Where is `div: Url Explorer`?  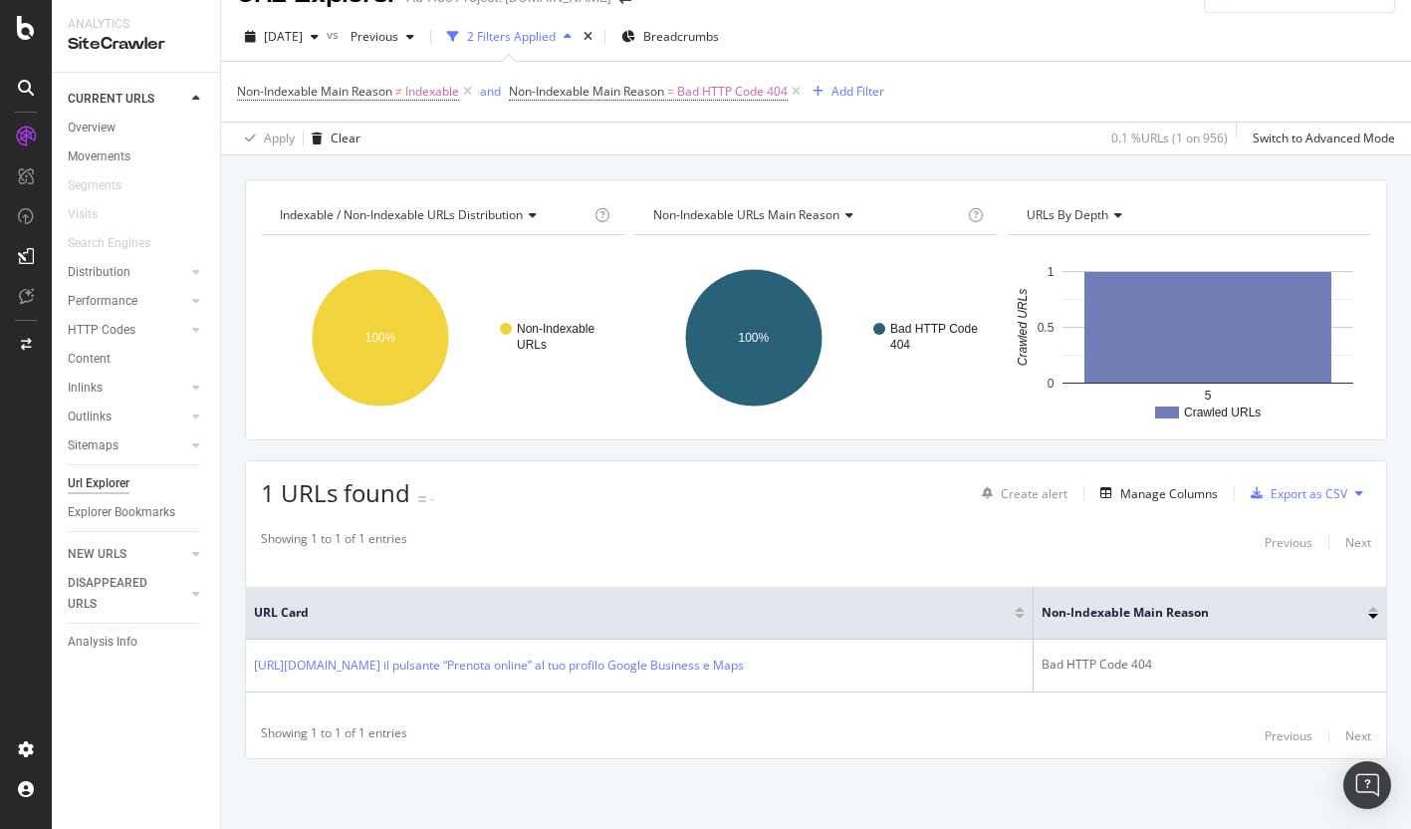 div: Url Explorer is located at coordinates (99, 483).